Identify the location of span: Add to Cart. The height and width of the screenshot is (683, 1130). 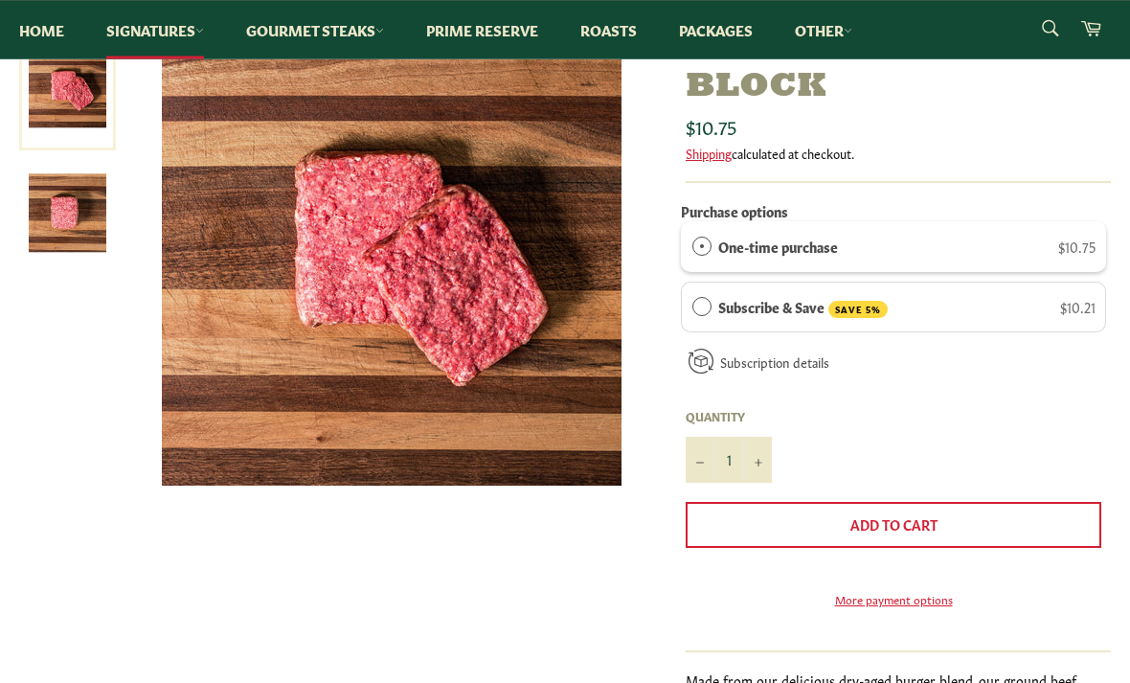
(893, 525).